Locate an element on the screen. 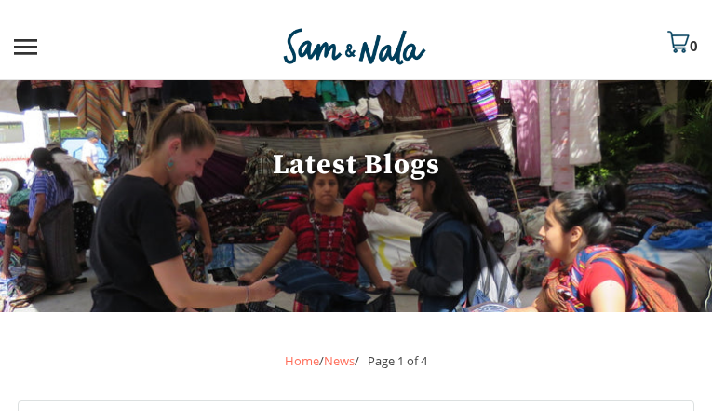  a: News is located at coordinates (339, 360).